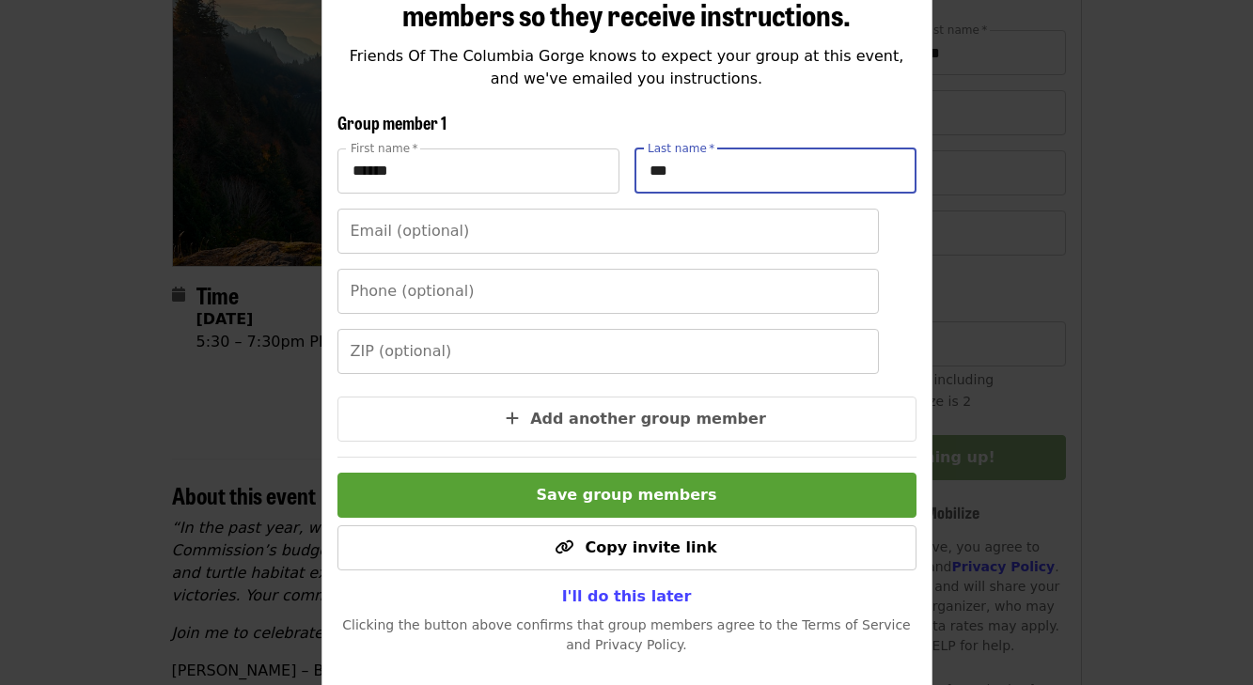  I want to click on input: Email (optional), so click(608, 231).